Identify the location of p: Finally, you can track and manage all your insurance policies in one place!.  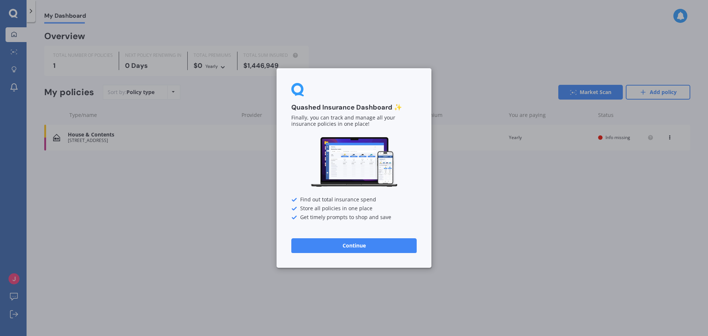
(354, 121).